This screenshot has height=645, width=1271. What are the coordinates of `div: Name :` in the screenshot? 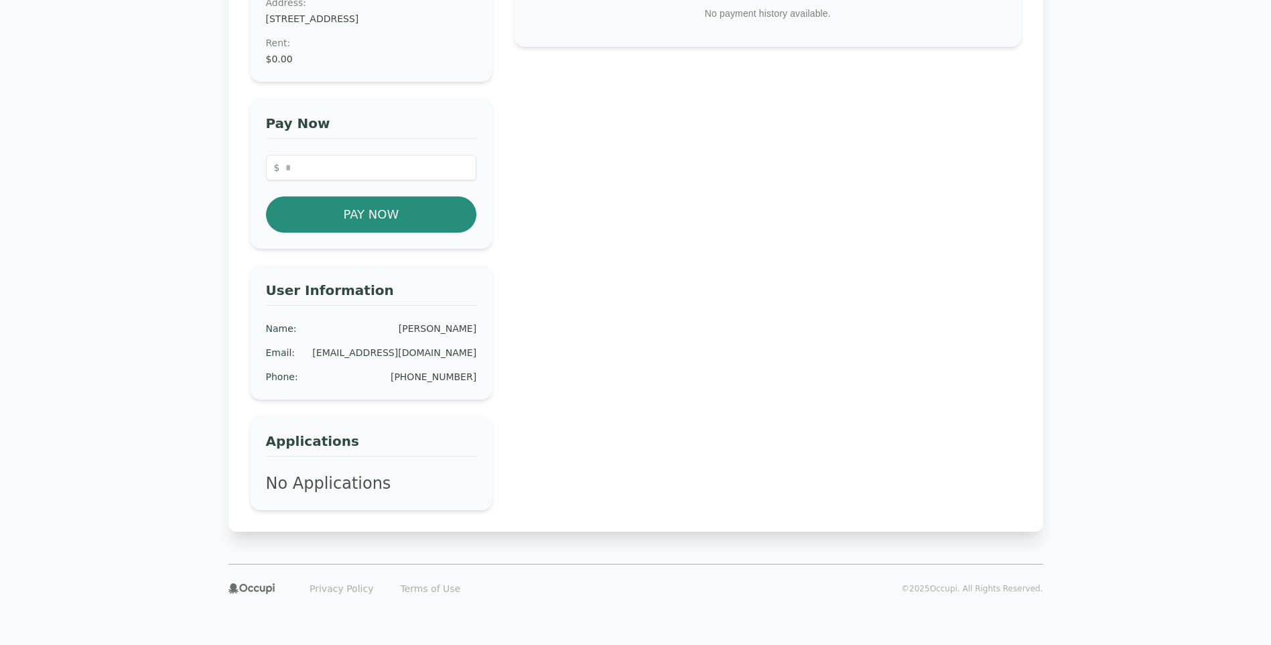 It's located at (281, 328).